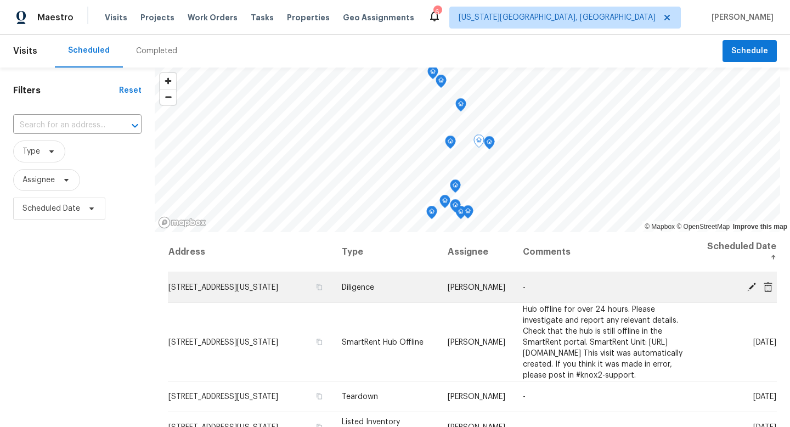 This screenshot has width=790, height=427. Describe the element at coordinates (659, 227) in the screenshot. I see `a: Mapbox` at that location.